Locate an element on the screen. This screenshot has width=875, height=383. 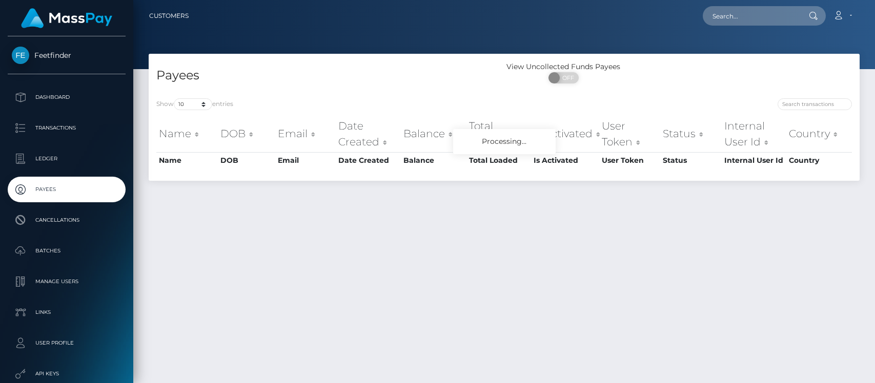
p: Manage Users is located at coordinates (67, 282).